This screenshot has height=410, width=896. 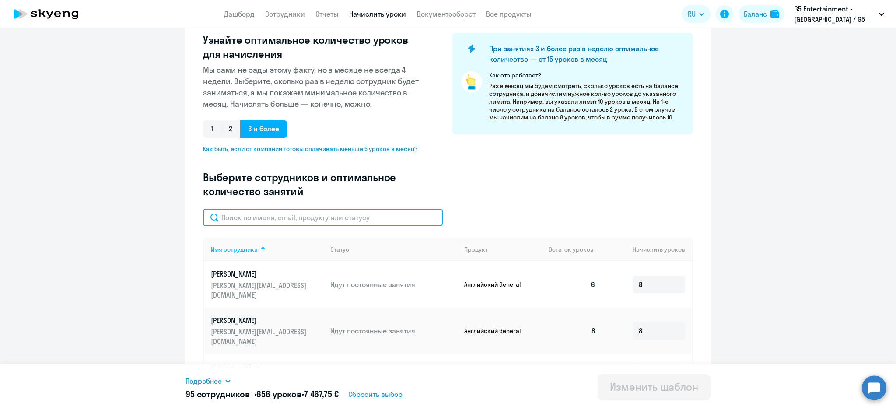 I want to click on h4: При занятиях 3 и более раз в неделю оптимальное количество — от 15 уроков в месяц, so click(x=583, y=54).